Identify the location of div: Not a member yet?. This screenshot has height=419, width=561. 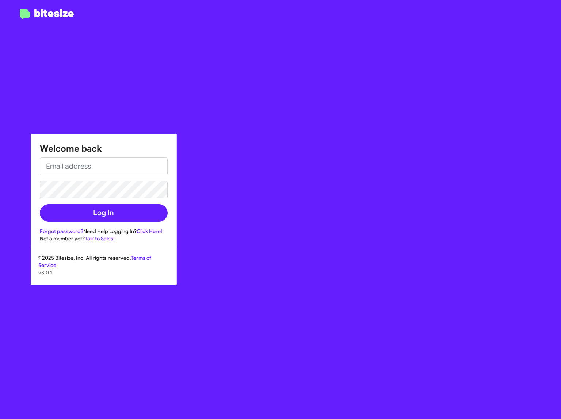
(104, 238).